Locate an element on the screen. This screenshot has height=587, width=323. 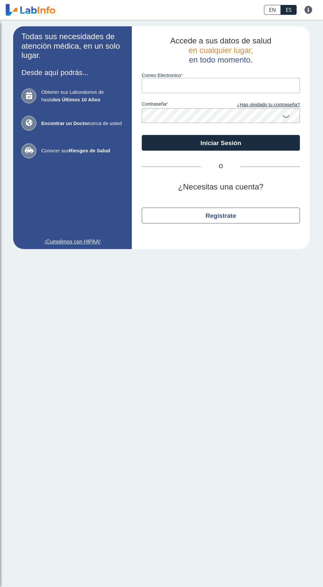
span: cerca de usted is located at coordinates (82, 123).